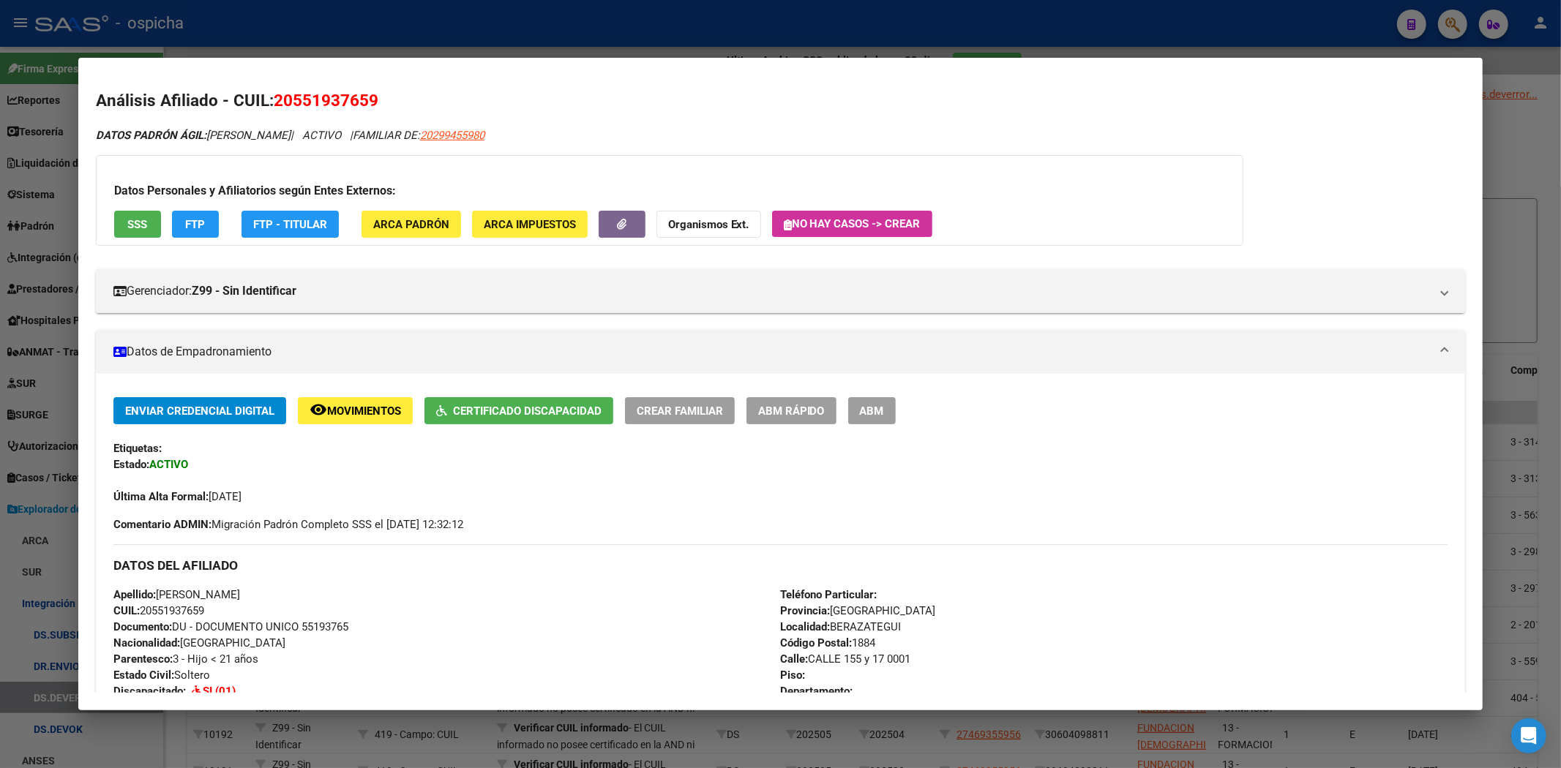  What do you see at coordinates (149, 692) in the screenshot?
I see `strong: Discapacitado:` at bounding box center [149, 692].